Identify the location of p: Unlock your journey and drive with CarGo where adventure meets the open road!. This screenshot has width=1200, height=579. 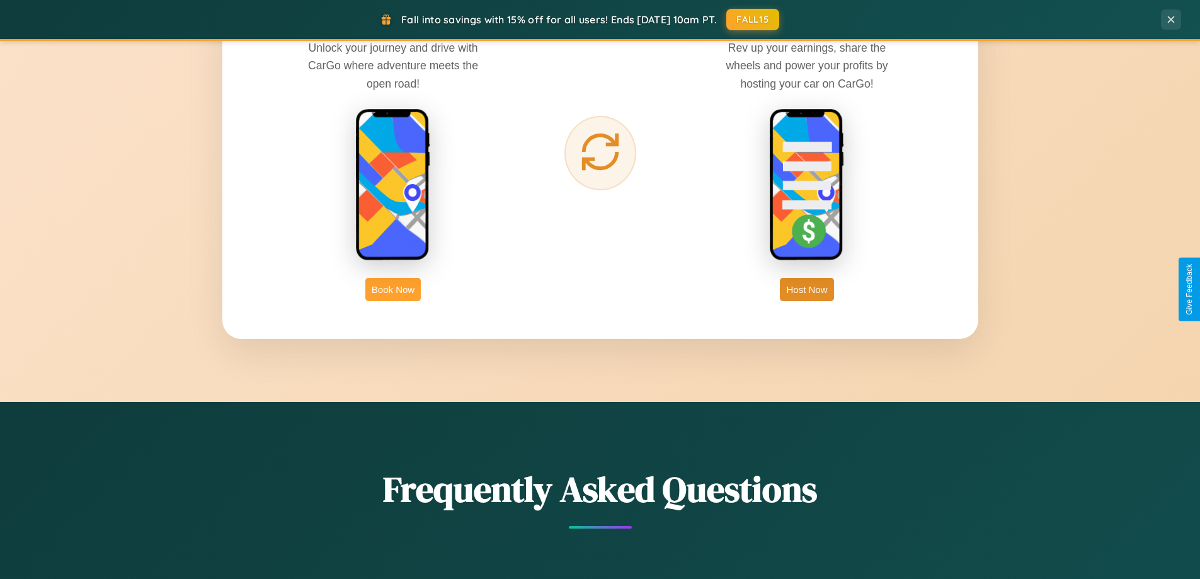
(393, 66).